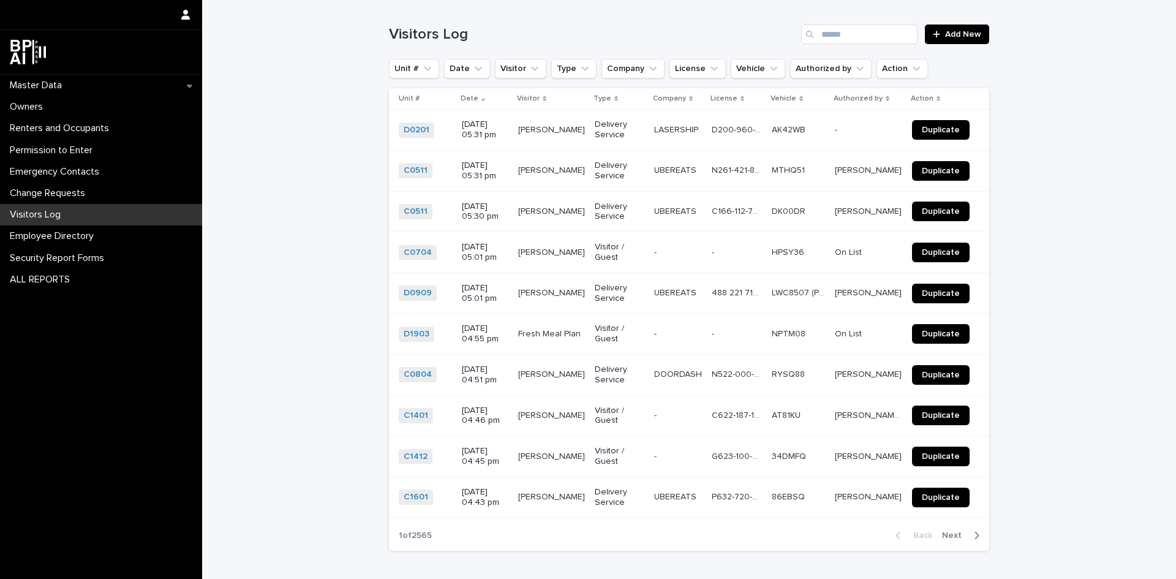 Image resolution: width=1176 pixels, height=579 pixels. I want to click on input: Search, so click(859, 34).